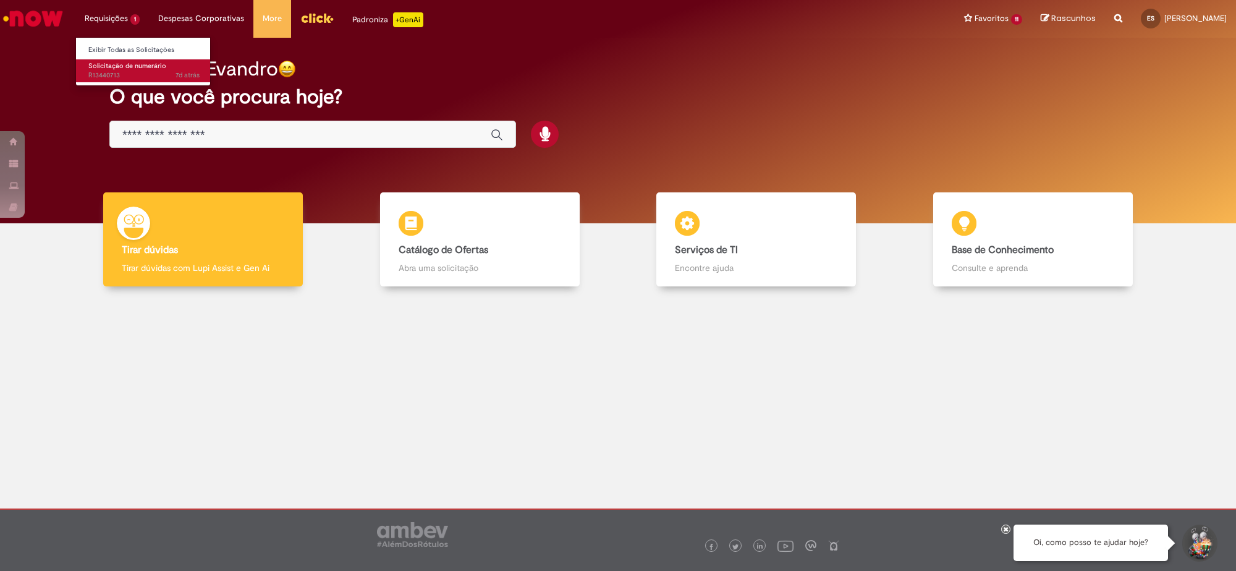 This screenshot has height=571, width=1236. What do you see at coordinates (144, 75) in the screenshot?
I see `span: R13440713` at bounding box center [144, 75].